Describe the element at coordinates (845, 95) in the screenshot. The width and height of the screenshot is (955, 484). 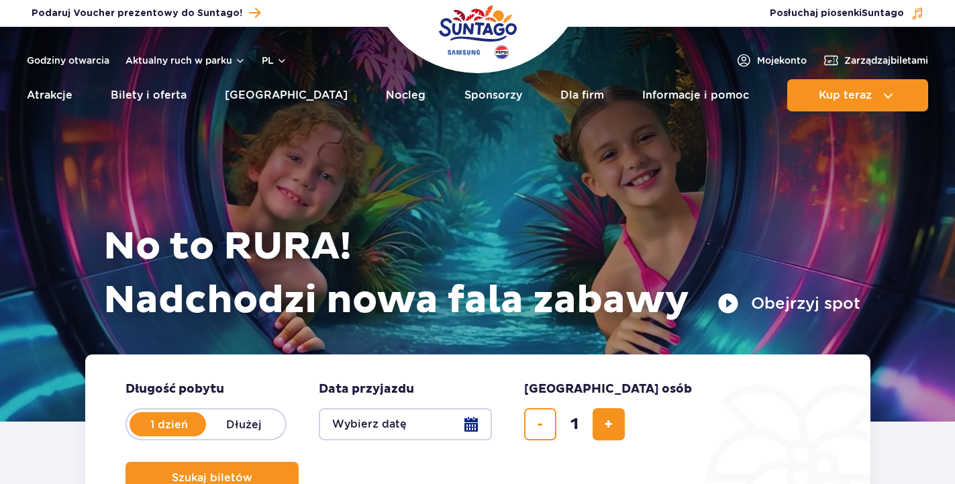
I see `span: Kup teraz` at that location.